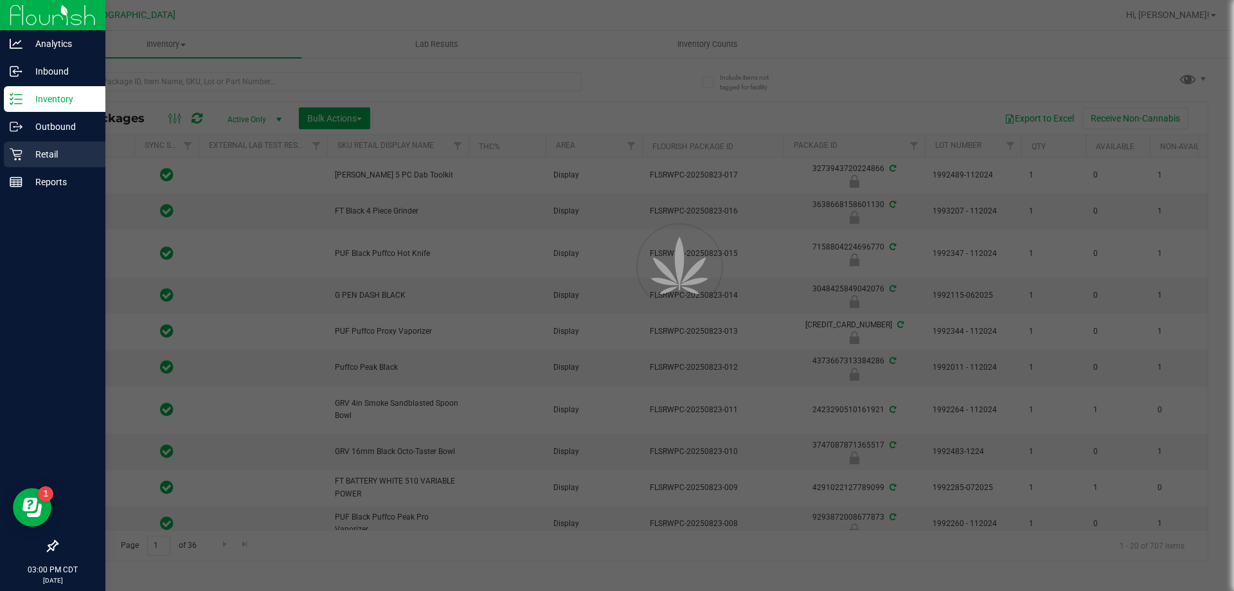 The image size is (1234, 591). I want to click on inline-svg: Analytics, so click(16, 44).